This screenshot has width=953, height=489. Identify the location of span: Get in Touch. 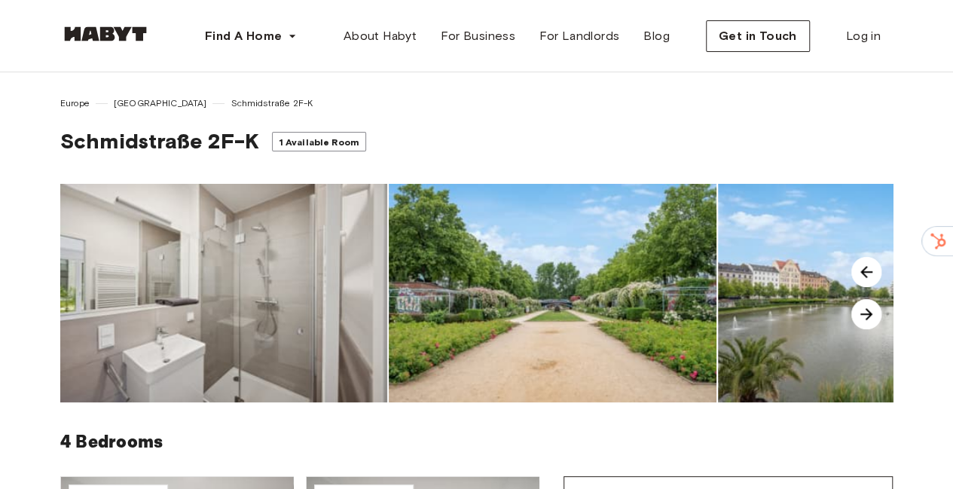
(758, 36).